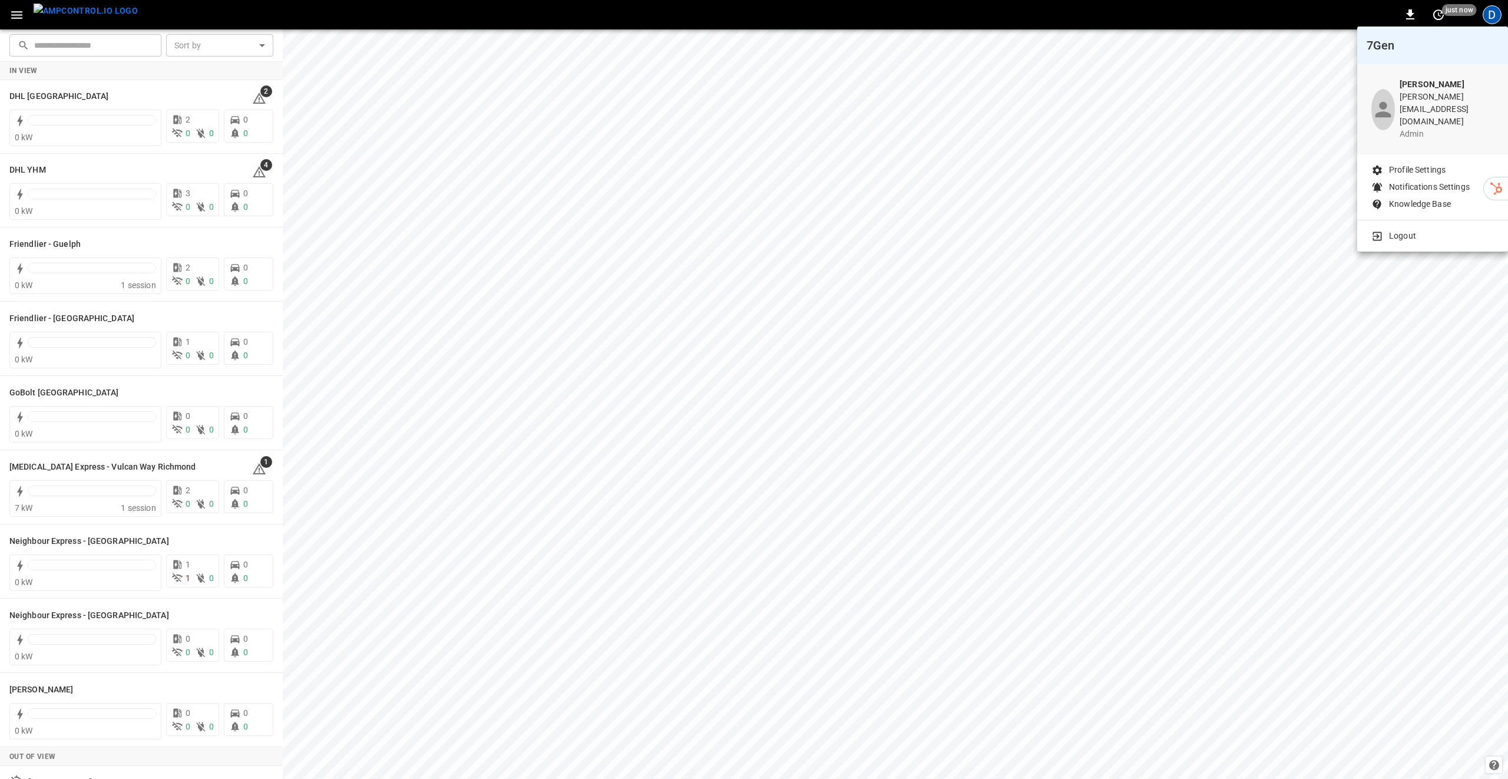  What do you see at coordinates (1417, 170) in the screenshot?
I see `p: Profile Settings` at bounding box center [1417, 170].